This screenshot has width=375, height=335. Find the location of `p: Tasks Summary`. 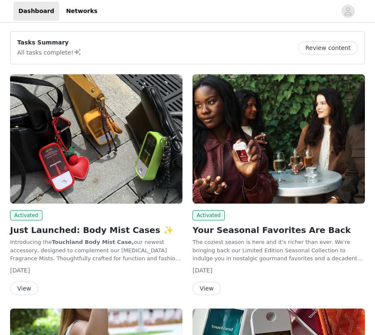

p: Tasks Summary is located at coordinates (50, 42).